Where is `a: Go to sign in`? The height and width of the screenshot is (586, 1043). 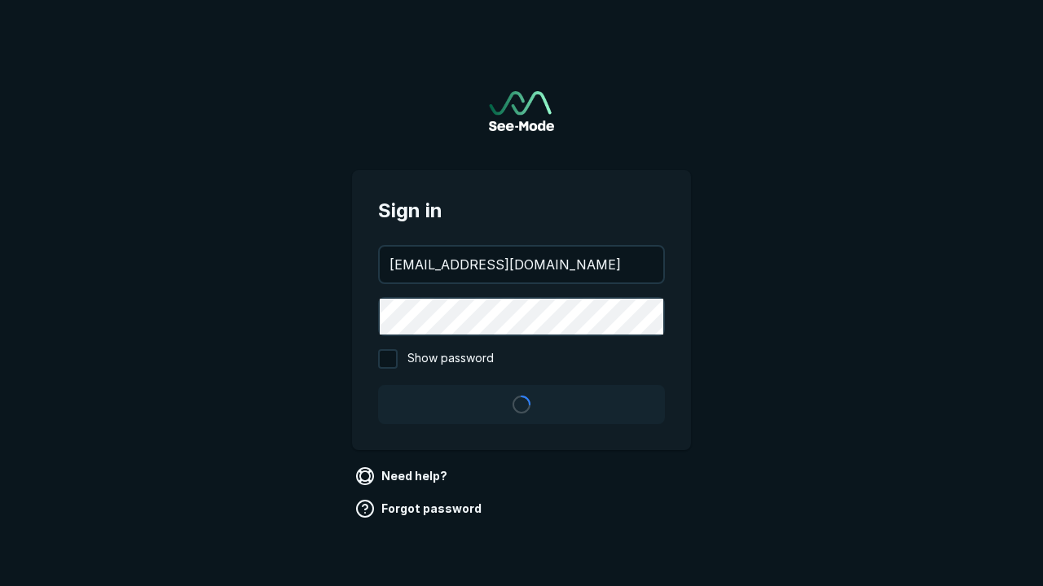
a: Go to sign in is located at coordinates (521, 111).